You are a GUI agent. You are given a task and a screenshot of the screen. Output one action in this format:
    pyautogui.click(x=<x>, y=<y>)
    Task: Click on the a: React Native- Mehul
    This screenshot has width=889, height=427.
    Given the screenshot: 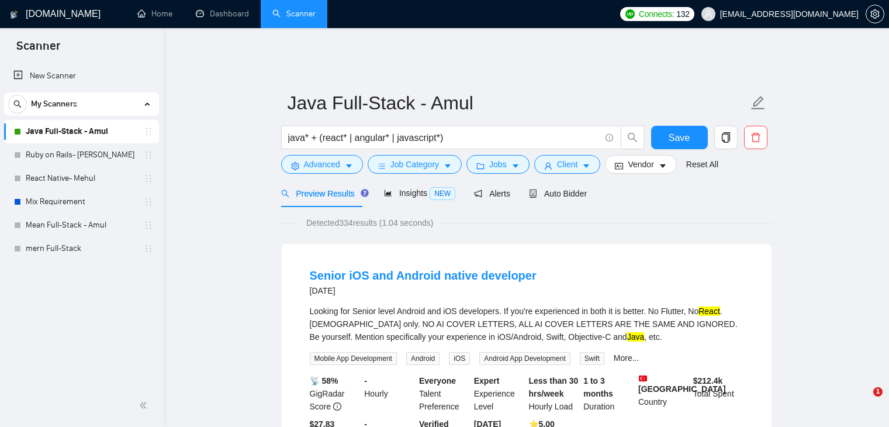 What is the action you would take?
    pyautogui.click(x=81, y=178)
    